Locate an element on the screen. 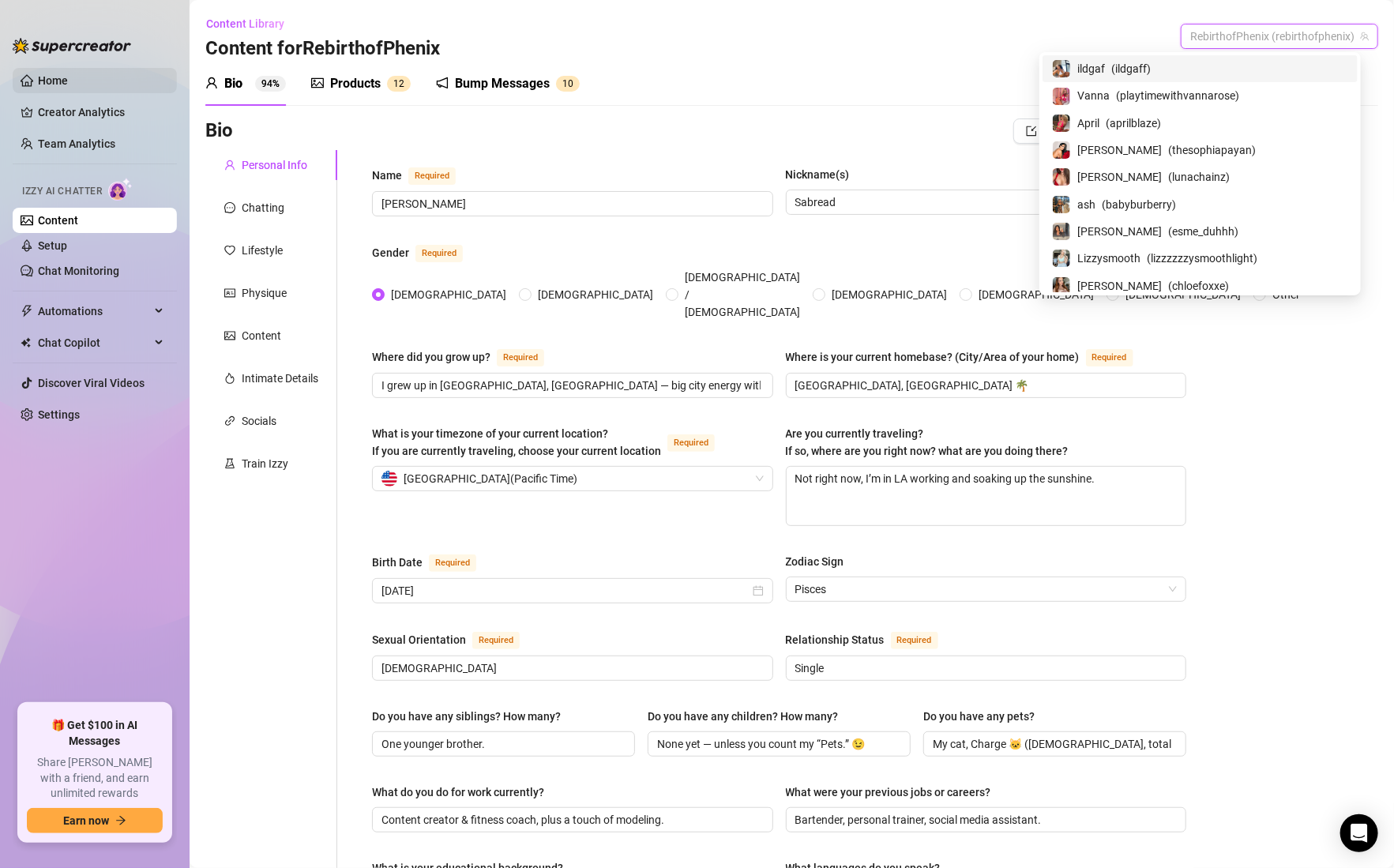  input: Relationship Status is located at coordinates (985, 668).